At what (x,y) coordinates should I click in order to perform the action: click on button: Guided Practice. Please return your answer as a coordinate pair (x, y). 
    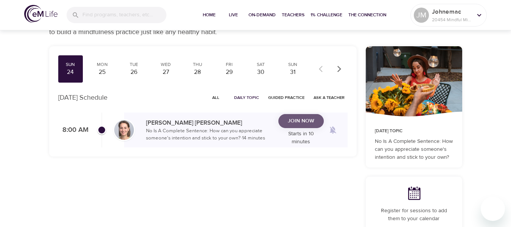
    Looking at the image, I should click on (287, 97).